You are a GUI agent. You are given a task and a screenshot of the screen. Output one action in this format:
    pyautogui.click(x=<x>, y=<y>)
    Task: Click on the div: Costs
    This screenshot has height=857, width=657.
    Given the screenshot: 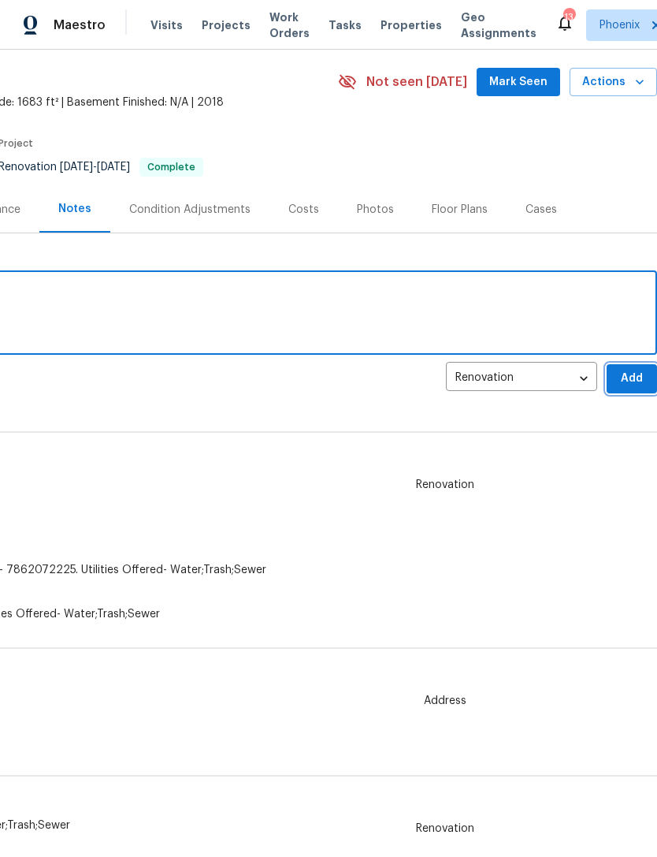 What is the action you would take?
    pyautogui.click(x=303, y=210)
    